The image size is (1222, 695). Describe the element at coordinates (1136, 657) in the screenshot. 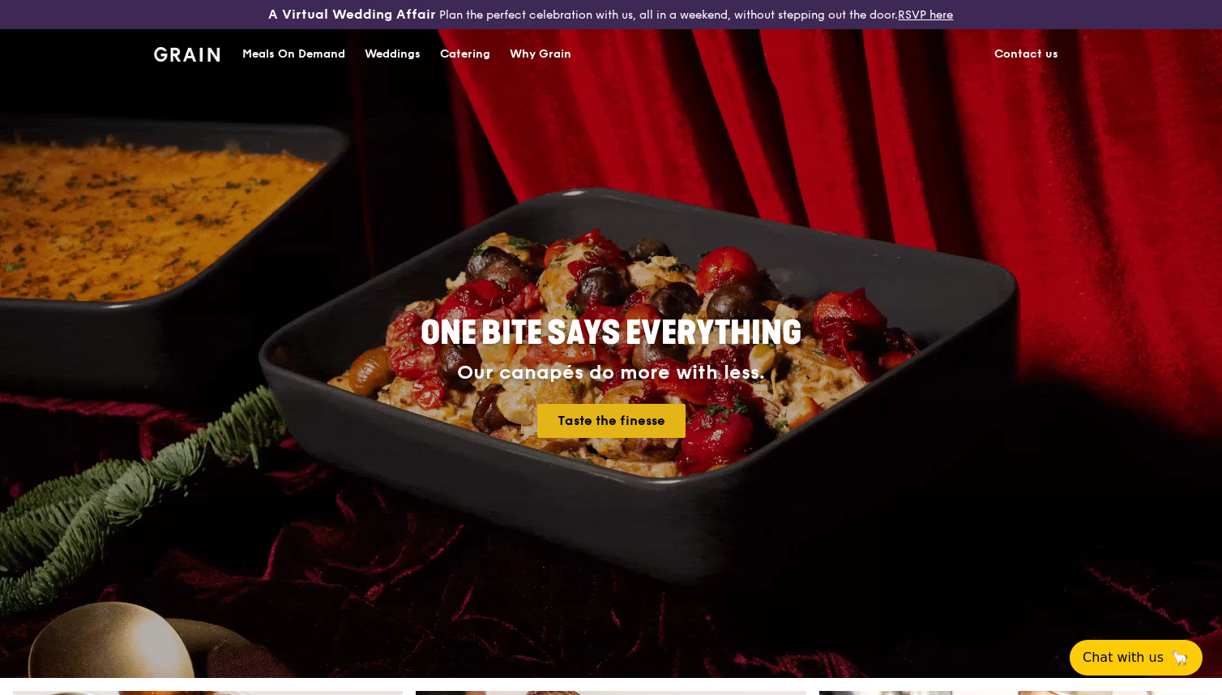

I see `button: Chat with us🦙` at that location.